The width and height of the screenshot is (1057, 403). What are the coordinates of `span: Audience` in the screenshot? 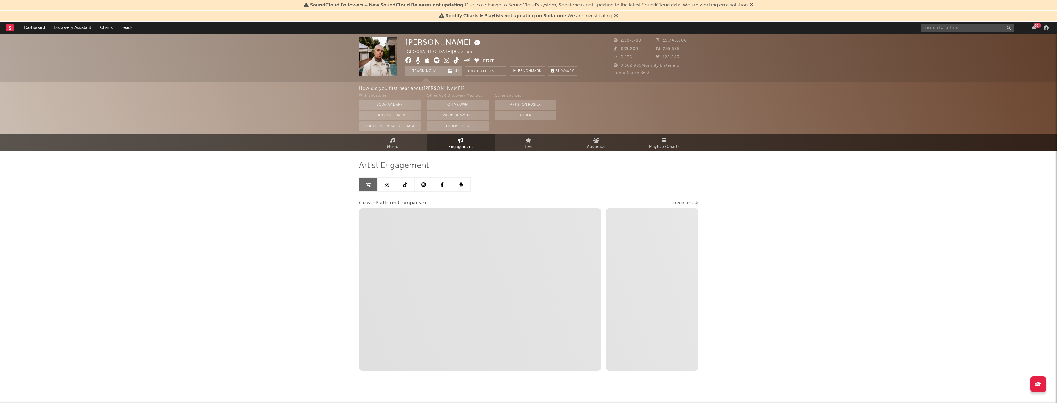 It's located at (596, 147).